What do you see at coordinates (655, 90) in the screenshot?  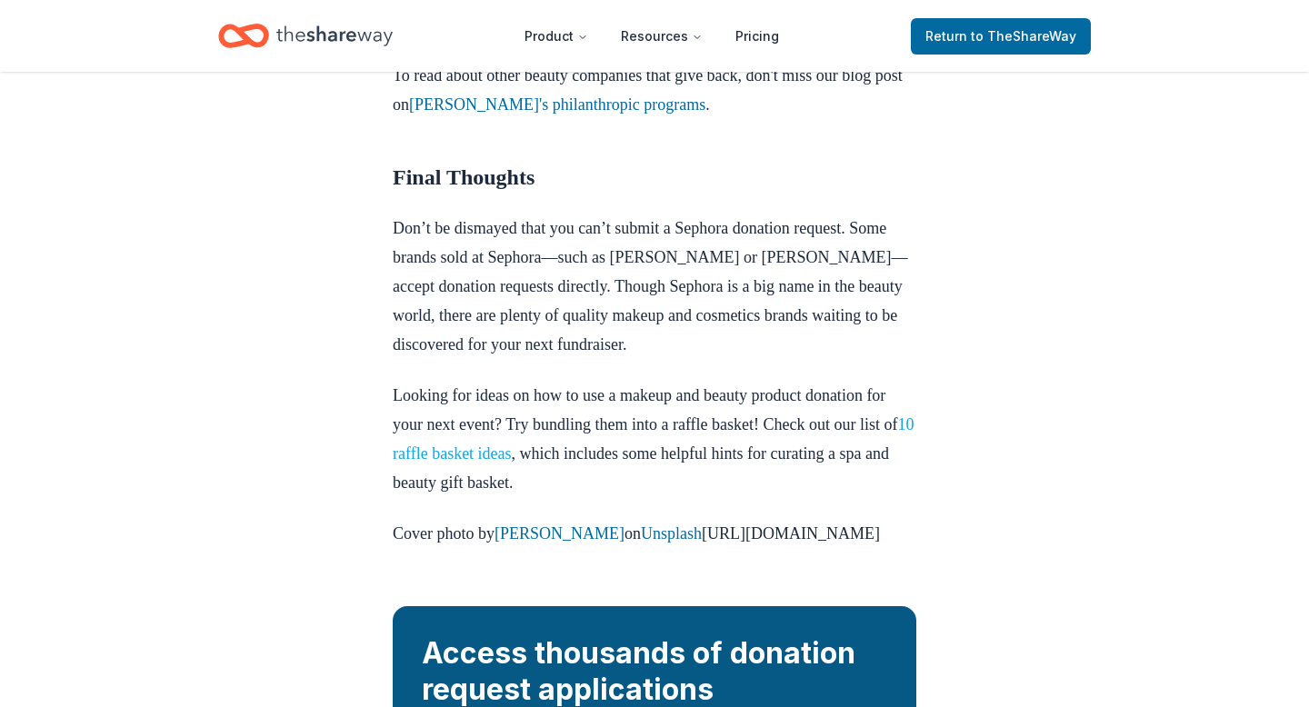 I see `p: To read about other beauty companies that give back, don't miss our blog post on .` at bounding box center [655, 90].